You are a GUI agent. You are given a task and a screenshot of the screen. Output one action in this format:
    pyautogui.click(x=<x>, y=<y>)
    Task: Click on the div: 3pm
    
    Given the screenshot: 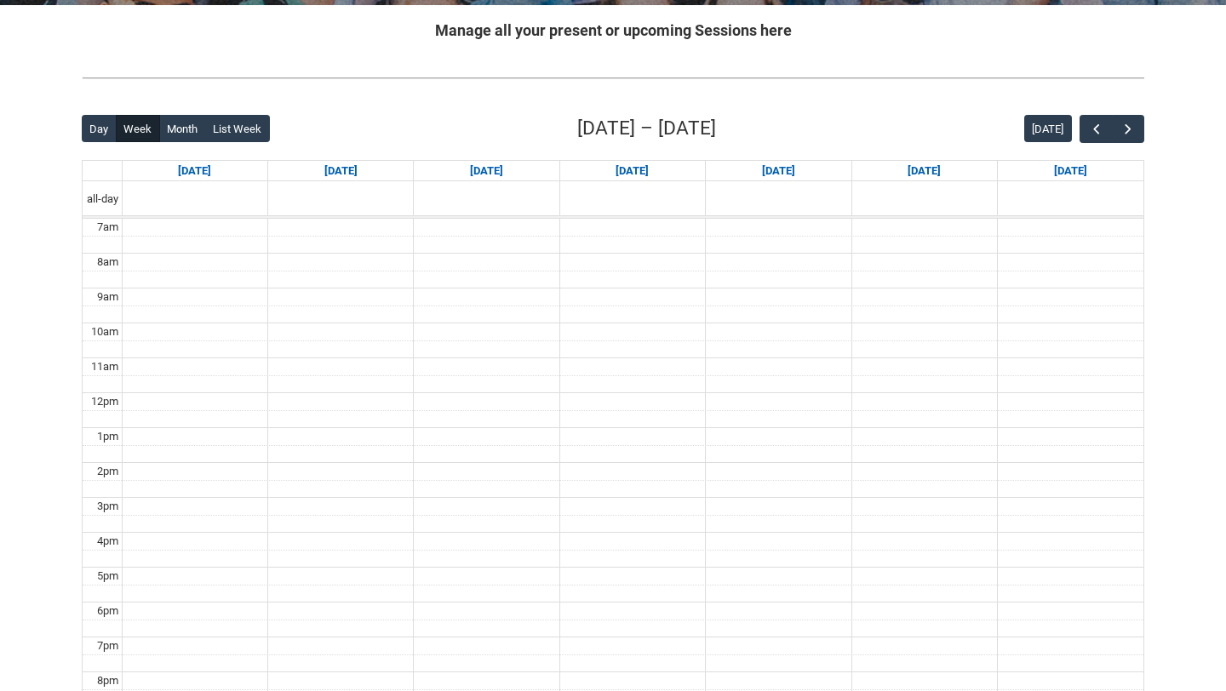 What is the action you would take?
    pyautogui.click(x=107, y=507)
    